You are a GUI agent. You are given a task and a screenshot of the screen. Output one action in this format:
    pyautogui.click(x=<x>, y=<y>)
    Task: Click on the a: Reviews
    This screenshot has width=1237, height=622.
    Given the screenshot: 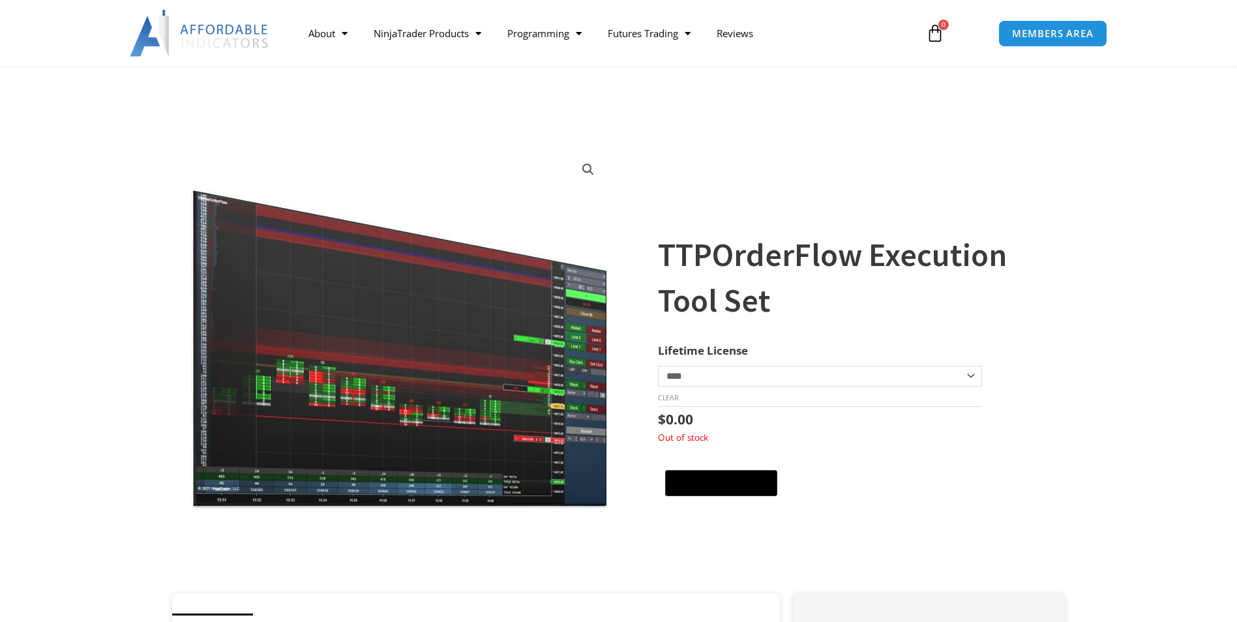 What is the action you would take?
    pyautogui.click(x=735, y=33)
    